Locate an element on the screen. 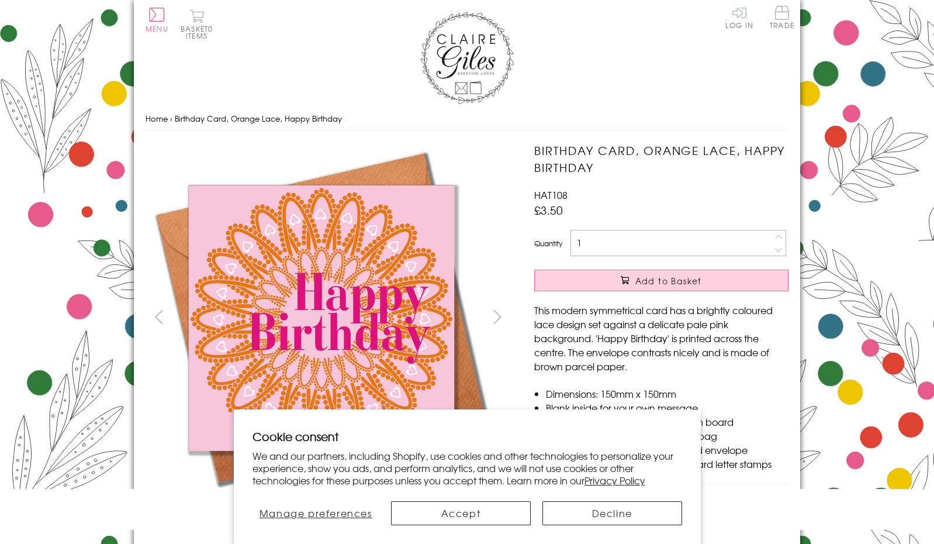 The height and width of the screenshot is (544, 934). a: Home is located at coordinates (157, 118).